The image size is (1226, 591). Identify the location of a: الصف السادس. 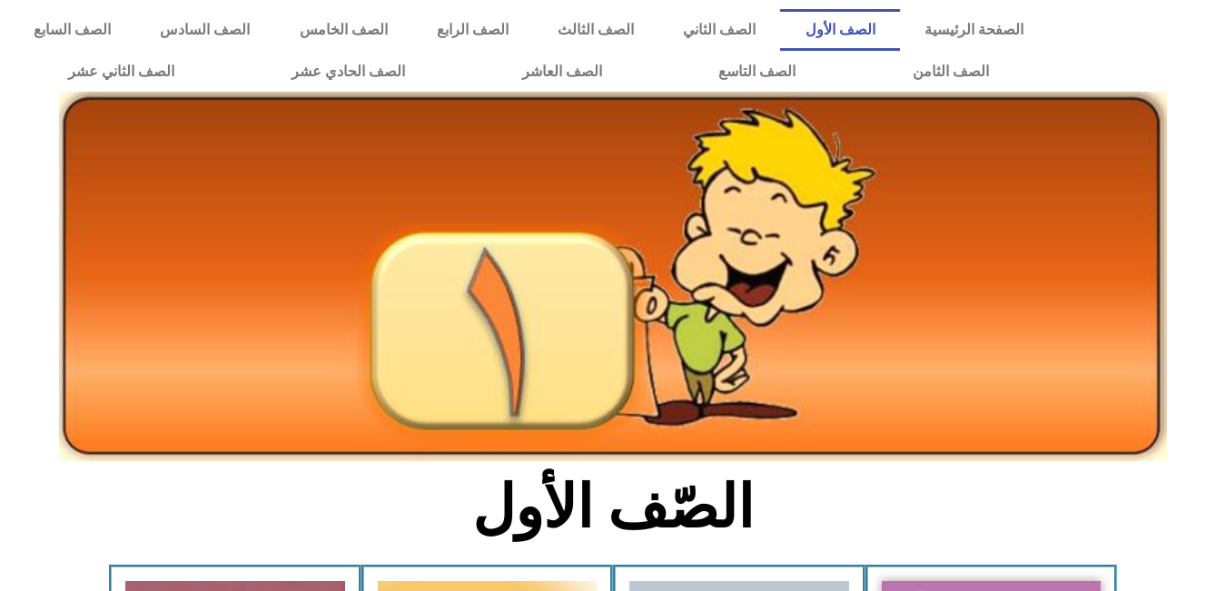
(204, 30).